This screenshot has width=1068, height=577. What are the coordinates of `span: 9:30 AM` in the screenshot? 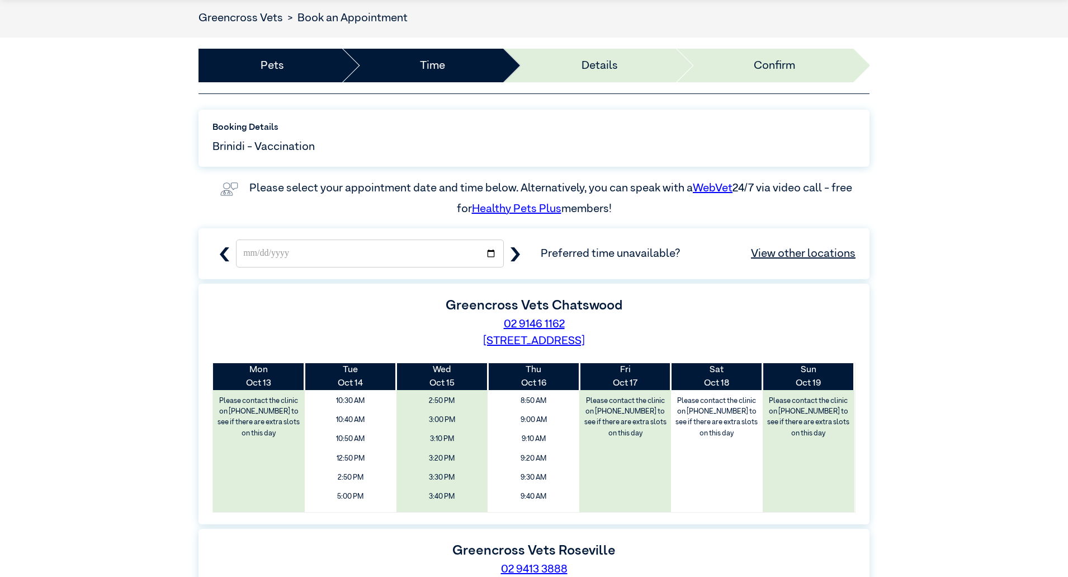 It's located at (534, 477).